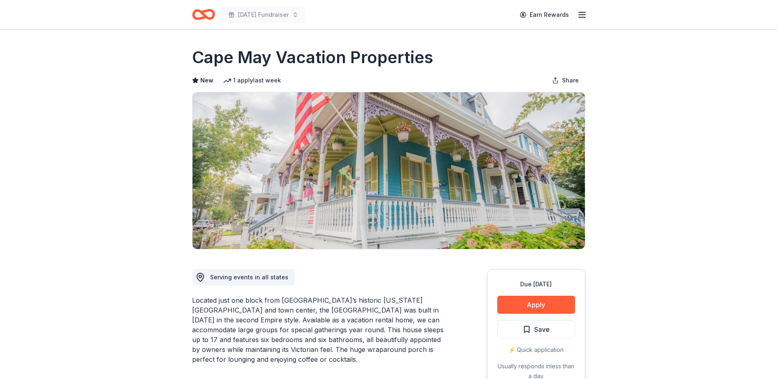 The width and height of the screenshot is (777, 379). What do you see at coordinates (565, 80) in the screenshot?
I see `button: Share` at bounding box center [565, 80].